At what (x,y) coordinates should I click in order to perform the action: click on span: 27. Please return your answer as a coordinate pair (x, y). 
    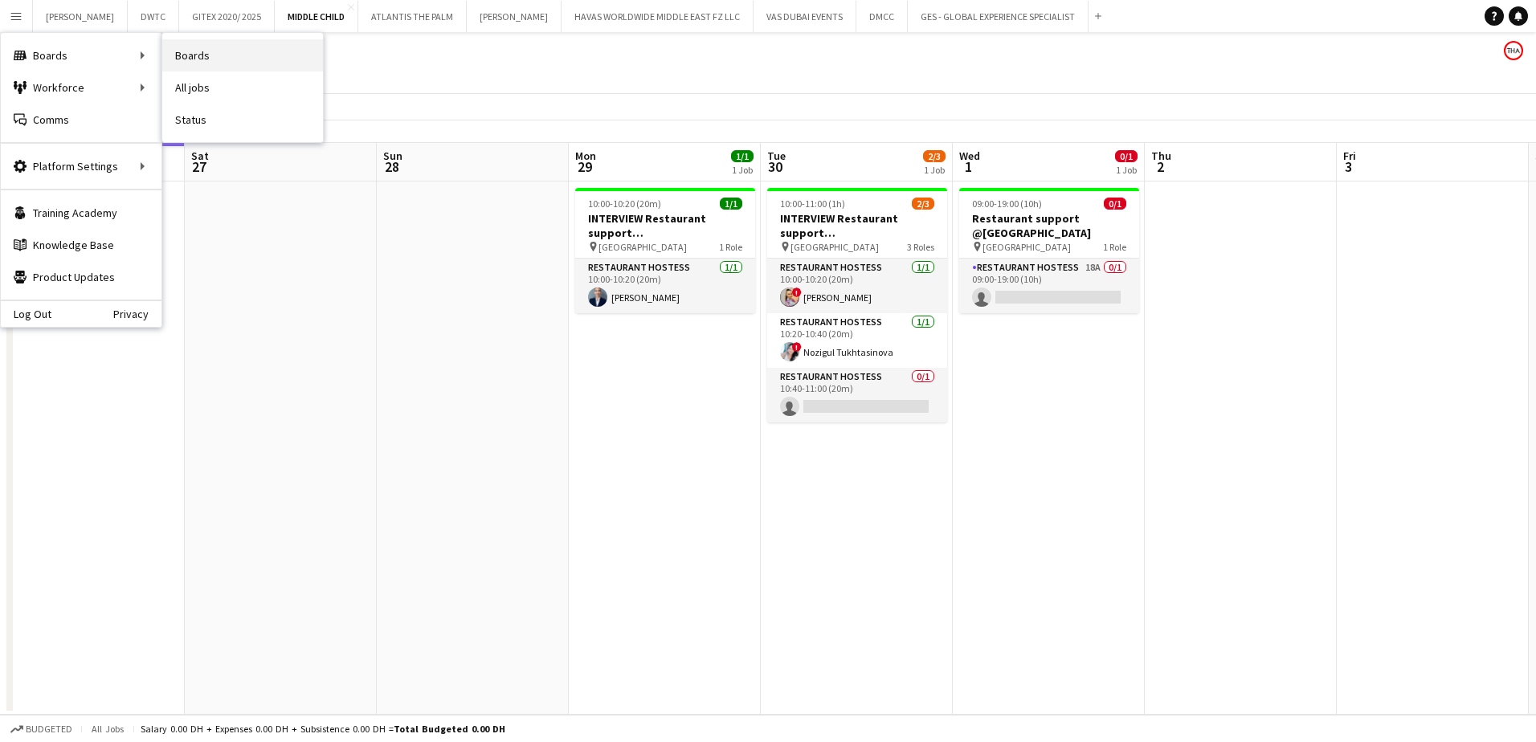
    Looking at the image, I should click on (198, 166).